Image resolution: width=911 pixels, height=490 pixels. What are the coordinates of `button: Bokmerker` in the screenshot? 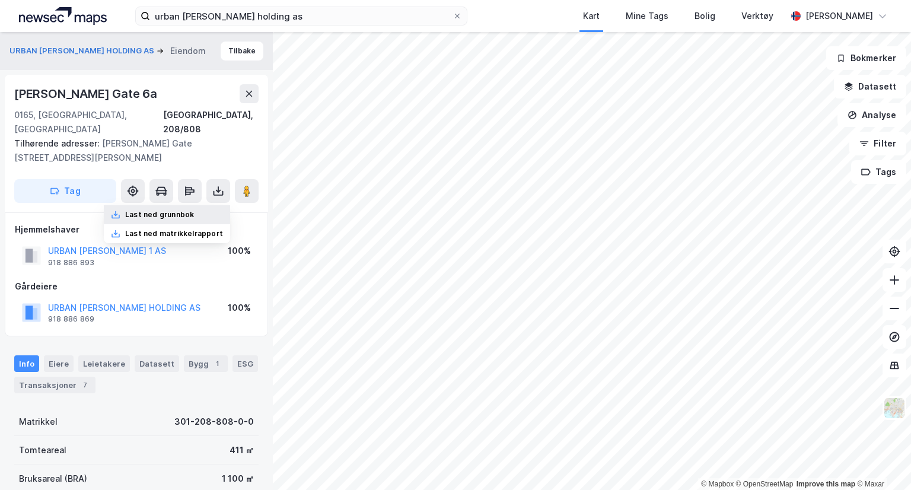 It's located at (866, 58).